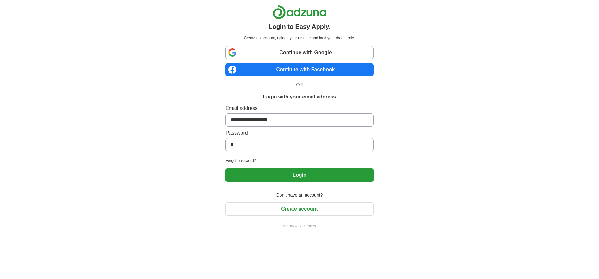  I want to click on a: Continue with Google, so click(299, 53).